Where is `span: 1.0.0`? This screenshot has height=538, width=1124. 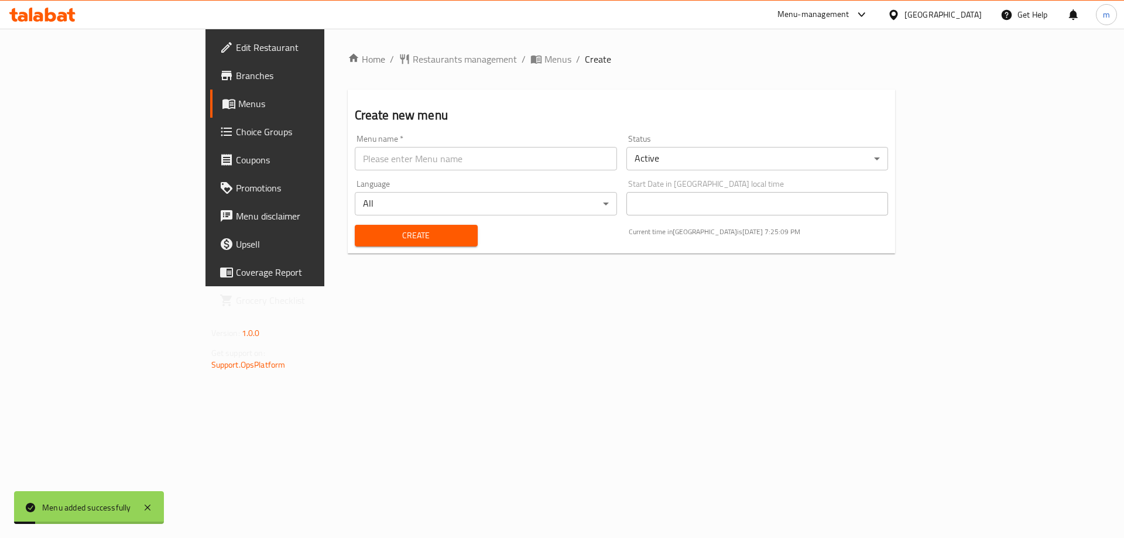
span: 1.0.0 is located at coordinates (251, 333).